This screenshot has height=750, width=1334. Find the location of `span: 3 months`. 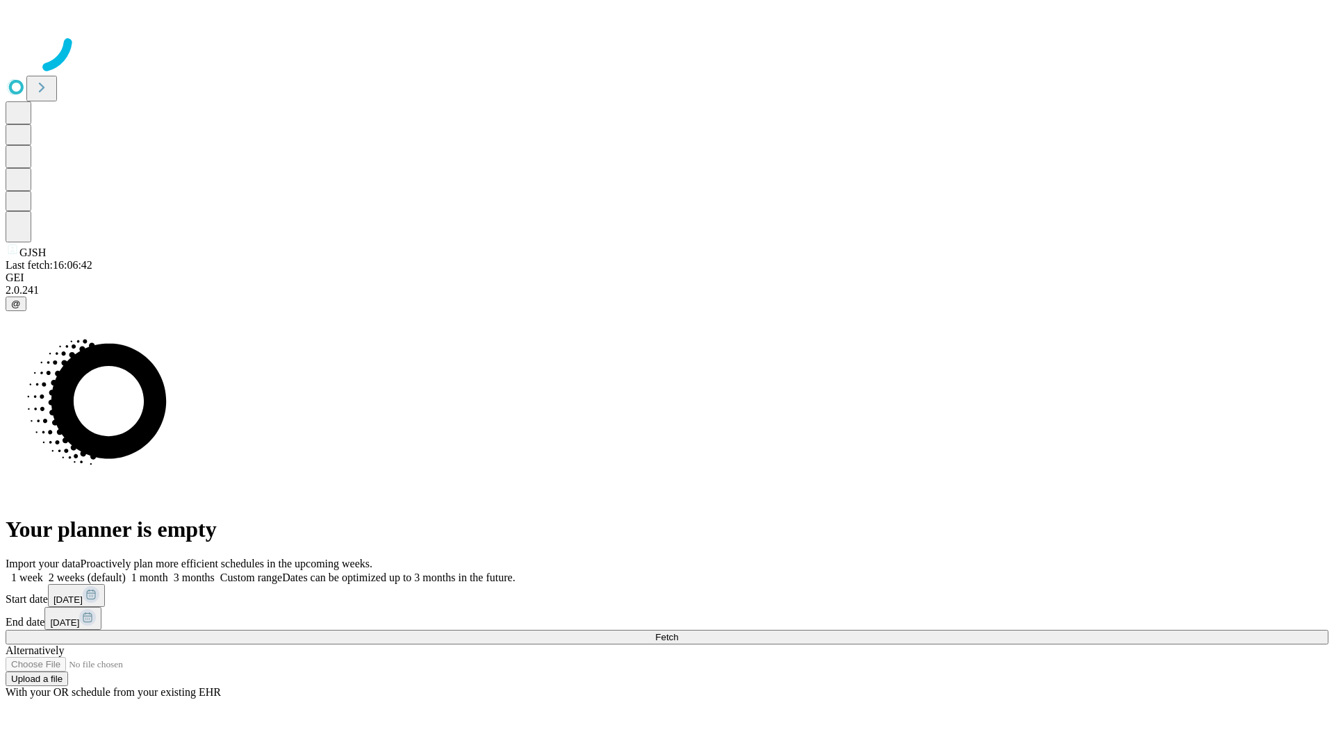

span: 3 months is located at coordinates (194, 577).